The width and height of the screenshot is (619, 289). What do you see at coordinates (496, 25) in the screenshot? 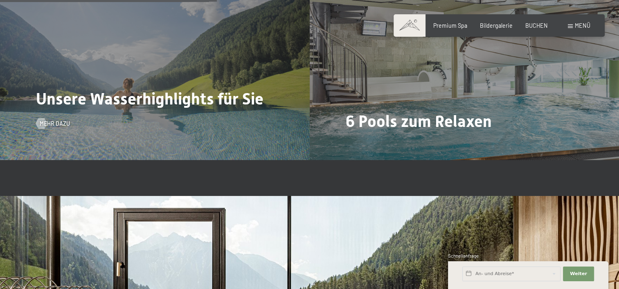
I see `span: Bildergalerie` at bounding box center [496, 25].